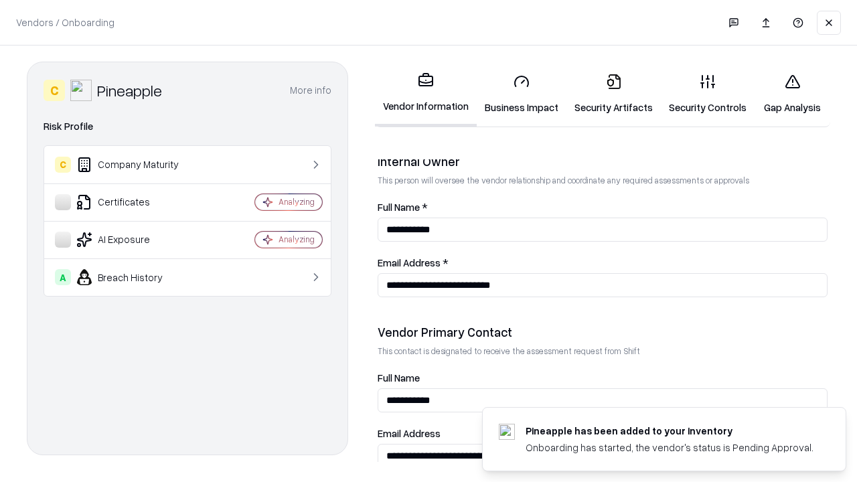 This screenshot has width=857, height=482. I want to click on div: A, so click(63, 277).